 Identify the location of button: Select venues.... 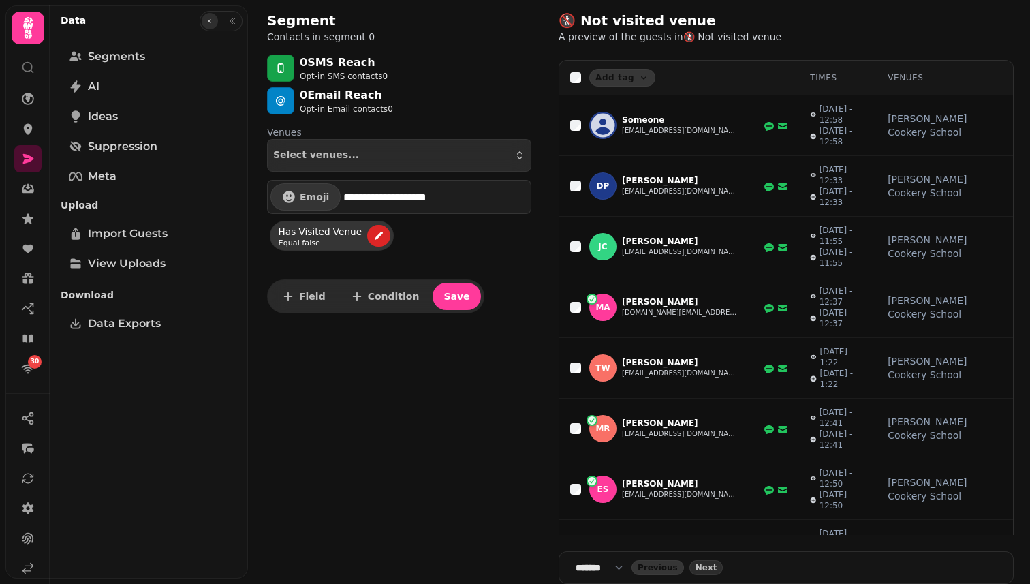
(399, 155).